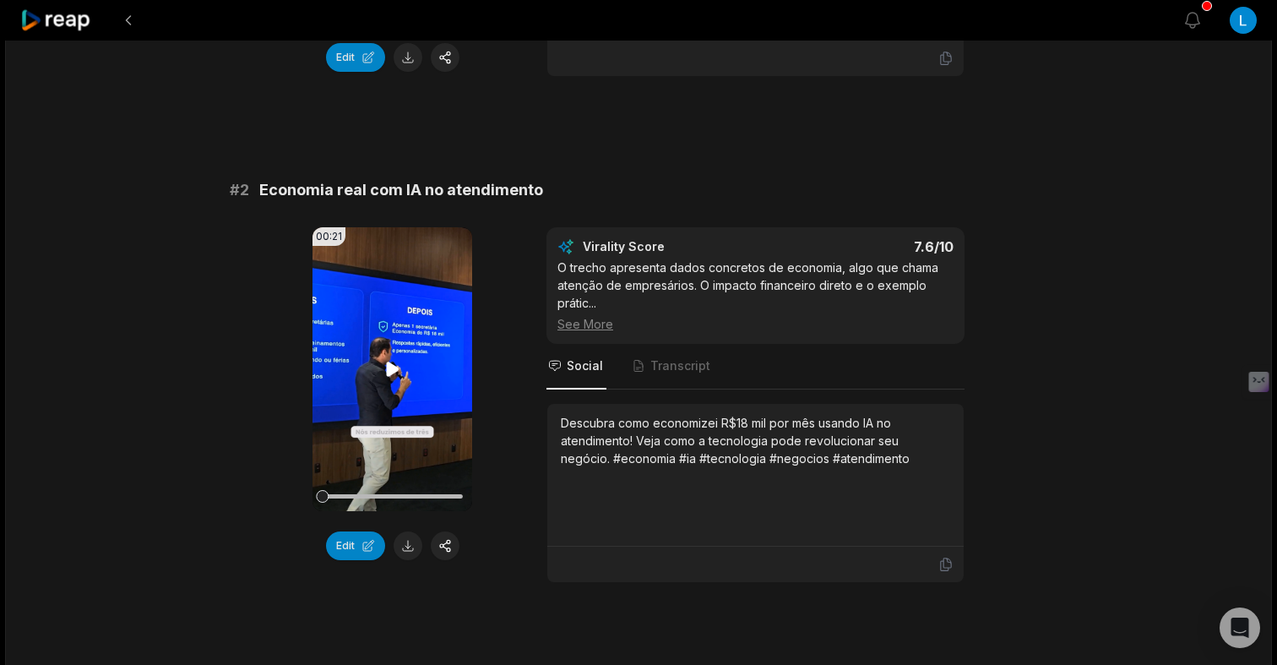  What do you see at coordinates (585, 366) in the screenshot?
I see `span: Social` at bounding box center [585, 366].